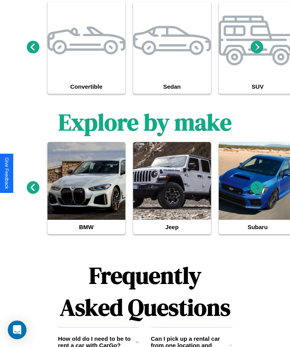  What do you see at coordinates (17, 330) in the screenshot?
I see `div: Open Intercom Messenger` at bounding box center [17, 330].